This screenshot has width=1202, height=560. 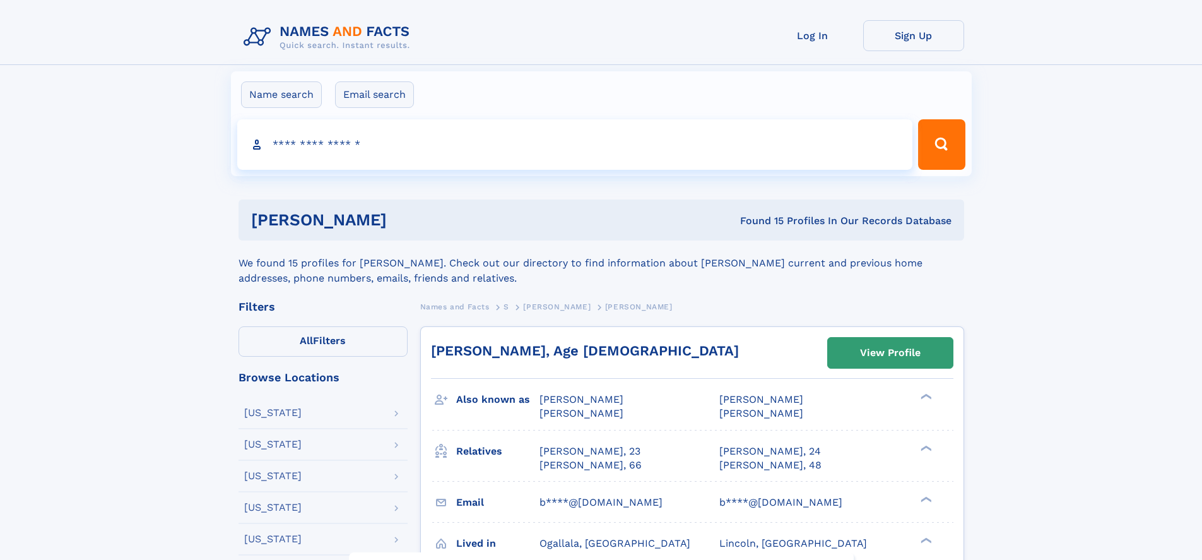 What do you see at coordinates (323, 377) in the screenshot?
I see `div: Browse Locations` at bounding box center [323, 377].